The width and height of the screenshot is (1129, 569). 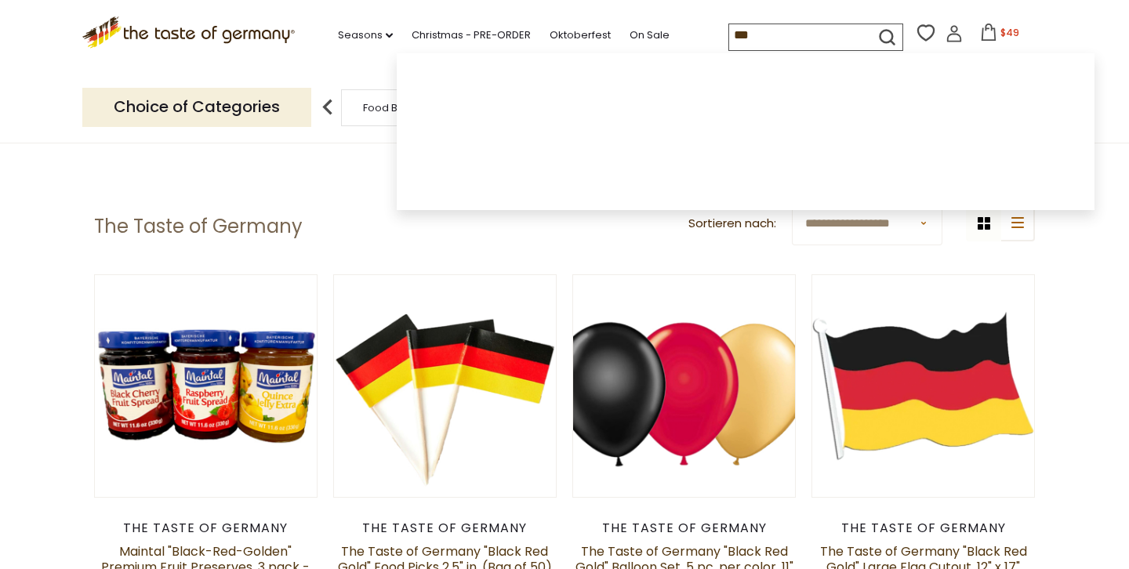 I want to click on button: $49, so click(x=999, y=35).